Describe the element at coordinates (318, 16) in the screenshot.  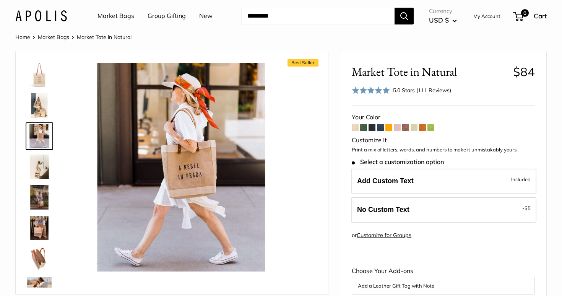
I see `input: Search...` at that location.